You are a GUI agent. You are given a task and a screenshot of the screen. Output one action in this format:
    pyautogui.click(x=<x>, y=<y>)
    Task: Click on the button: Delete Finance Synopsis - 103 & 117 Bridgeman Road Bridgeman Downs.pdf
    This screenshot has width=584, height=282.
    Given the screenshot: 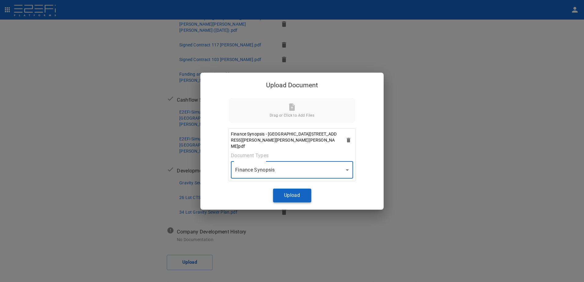 What is the action you would take?
    pyautogui.click(x=348, y=140)
    